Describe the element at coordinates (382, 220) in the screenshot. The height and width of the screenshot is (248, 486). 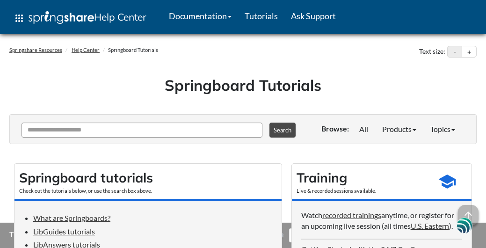
I see `p: Watch anytime, or register for an upcoming live session (all times ).` at that location.